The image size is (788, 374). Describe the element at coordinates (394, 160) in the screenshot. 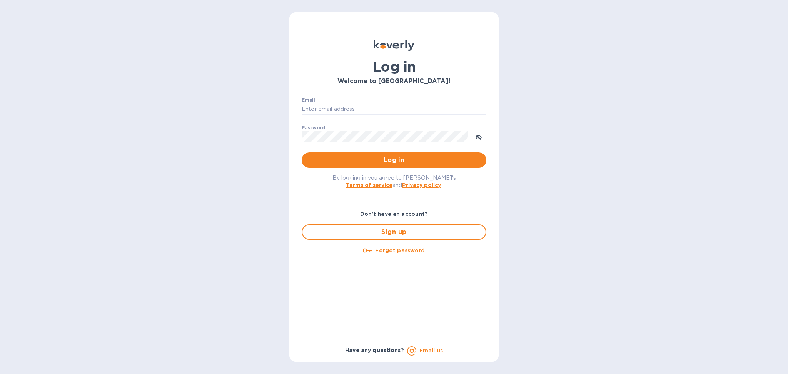

I see `span: Log in` at that location.